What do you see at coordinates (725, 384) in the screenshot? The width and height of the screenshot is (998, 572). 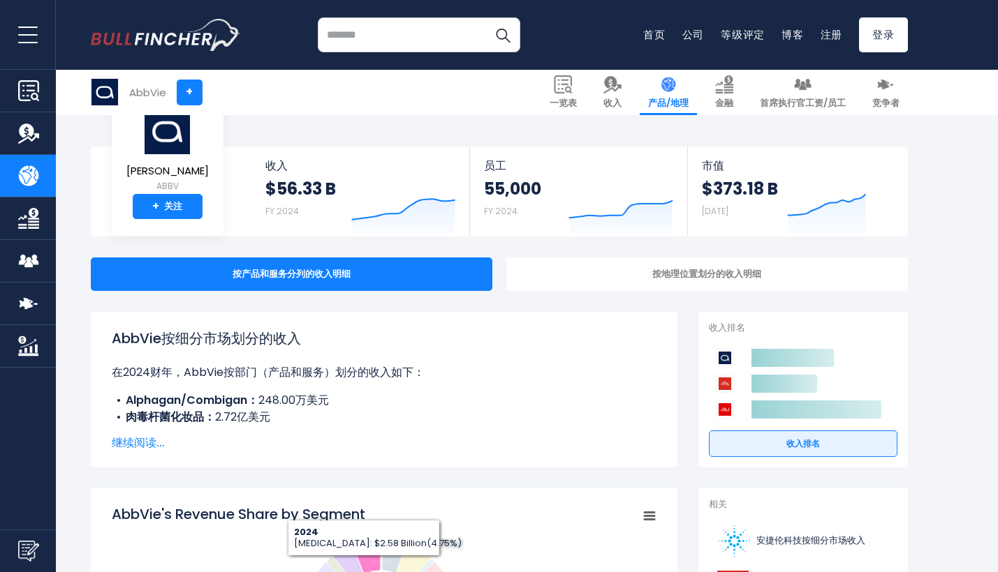 I see `img: Eli Lilly and Company competitors logo` at bounding box center [725, 384].